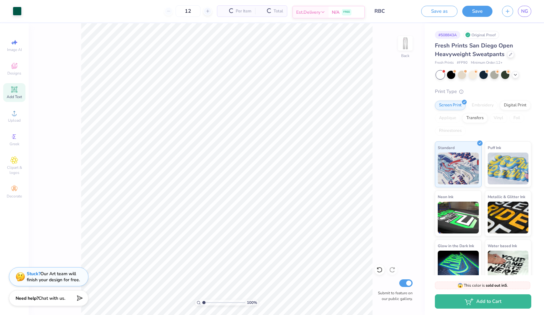 The height and width of the screenshot is (315, 544). Describe the element at coordinates (14, 196) in the screenshot. I see `span: Decorate` at that location.